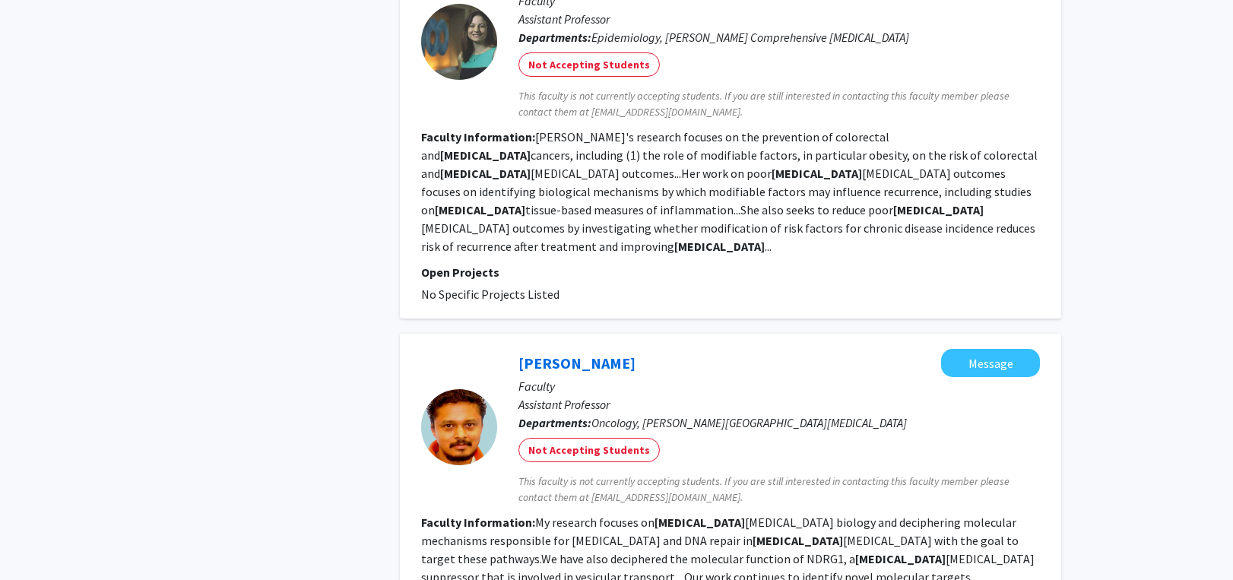  What do you see at coordinates (991, 363) in the screenshot?
I see `button: Message Sushant Kachhap` at bounding box center [991, 363].